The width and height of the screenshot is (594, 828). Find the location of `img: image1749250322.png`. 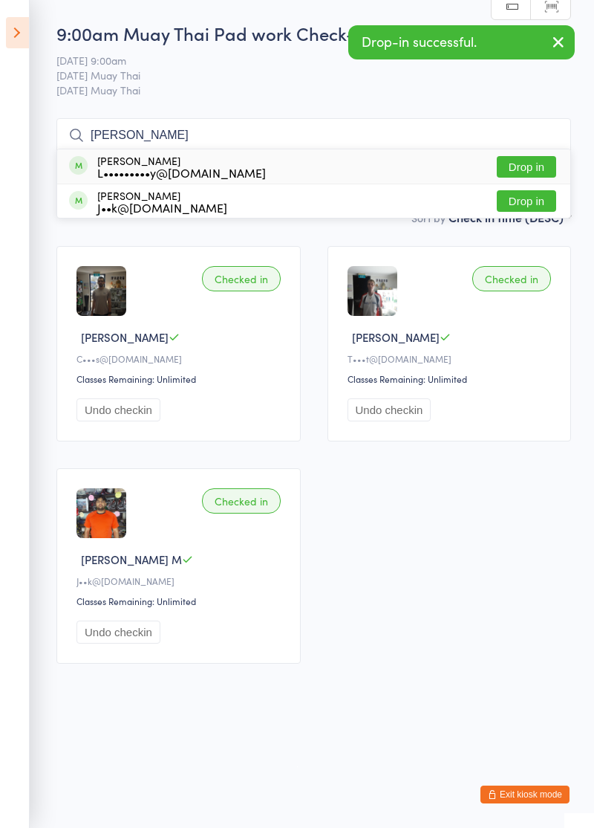

img: image1749250322.png is located at coordinates (101, 291).